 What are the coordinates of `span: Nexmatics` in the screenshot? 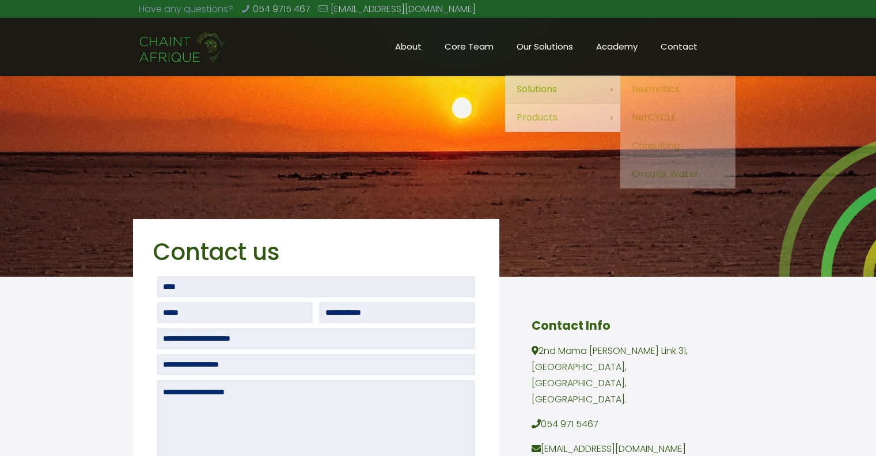 It's located at (656, 89).